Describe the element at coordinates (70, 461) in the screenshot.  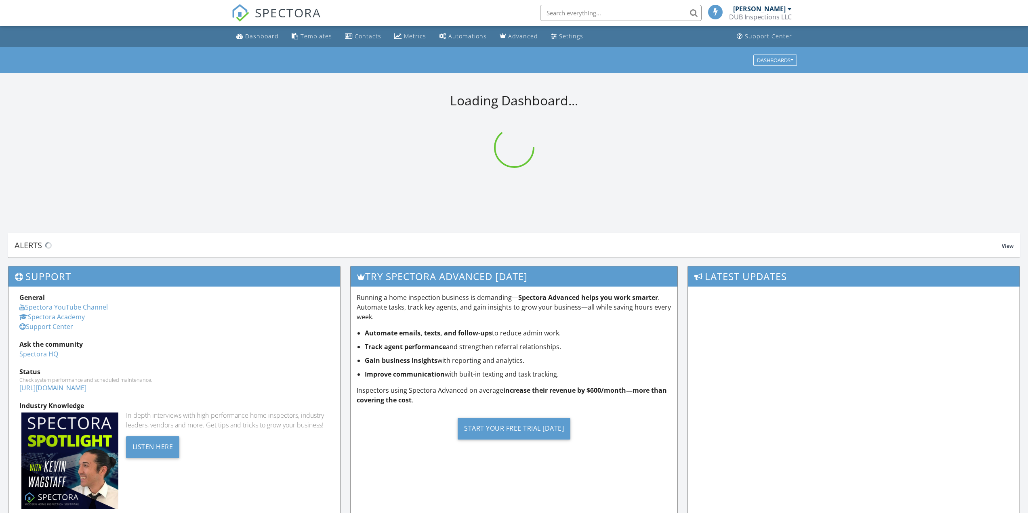
I see `img: Spectoraspolightmain` at that location.